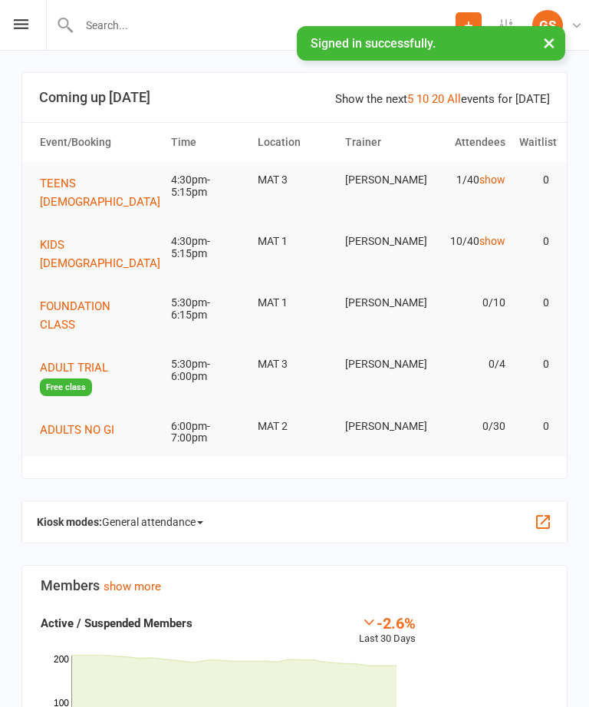 Image resolution: width=589 pixels, height=707 pixels. I want to click on span: Signed in successfully., so click(373, 43).